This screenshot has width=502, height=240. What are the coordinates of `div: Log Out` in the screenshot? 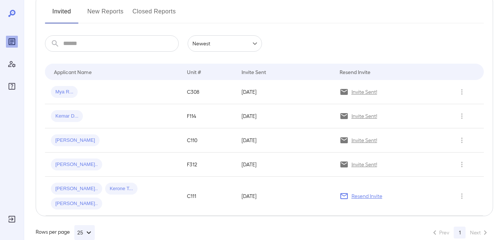 It's located at (12, 219).